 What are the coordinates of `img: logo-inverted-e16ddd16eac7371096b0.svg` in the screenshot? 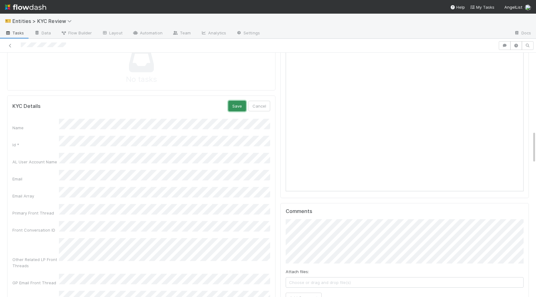 It's located at (25, 7).